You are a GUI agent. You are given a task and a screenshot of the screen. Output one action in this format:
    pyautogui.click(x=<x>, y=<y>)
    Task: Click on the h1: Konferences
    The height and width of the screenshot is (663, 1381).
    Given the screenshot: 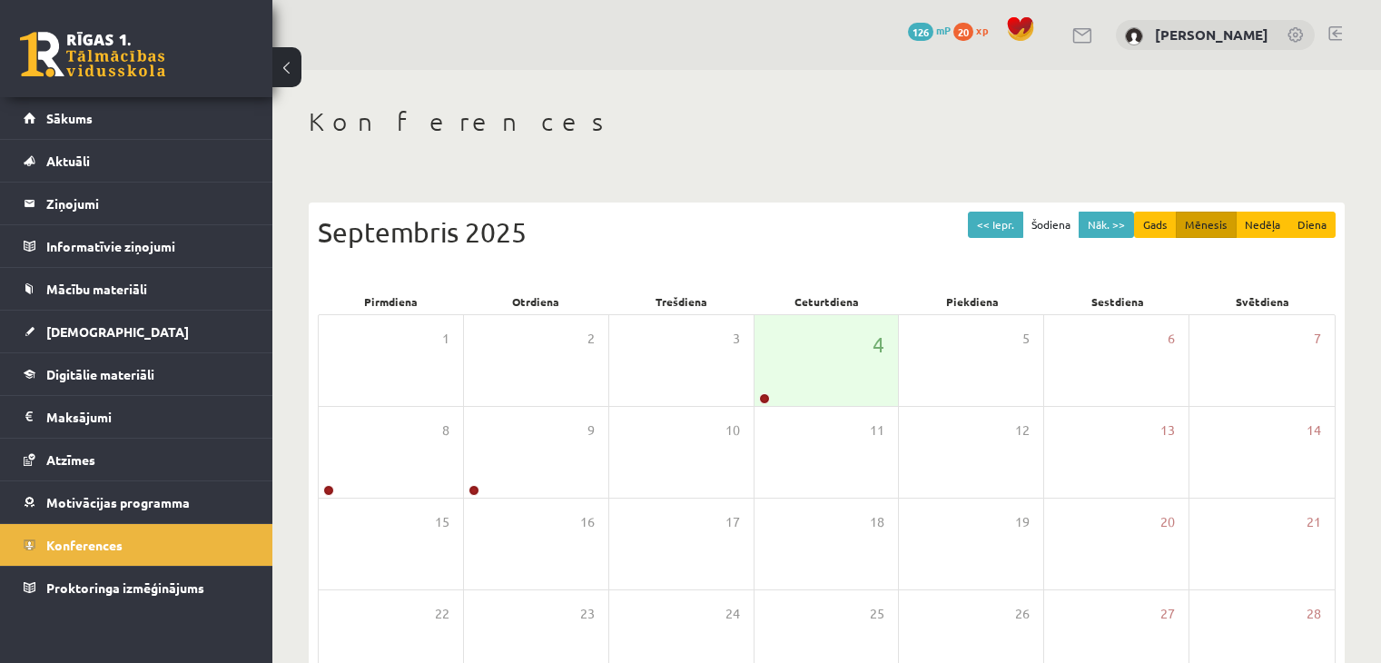 What is the action you would take?
    pyautogui.click(x=826, y=122)
    